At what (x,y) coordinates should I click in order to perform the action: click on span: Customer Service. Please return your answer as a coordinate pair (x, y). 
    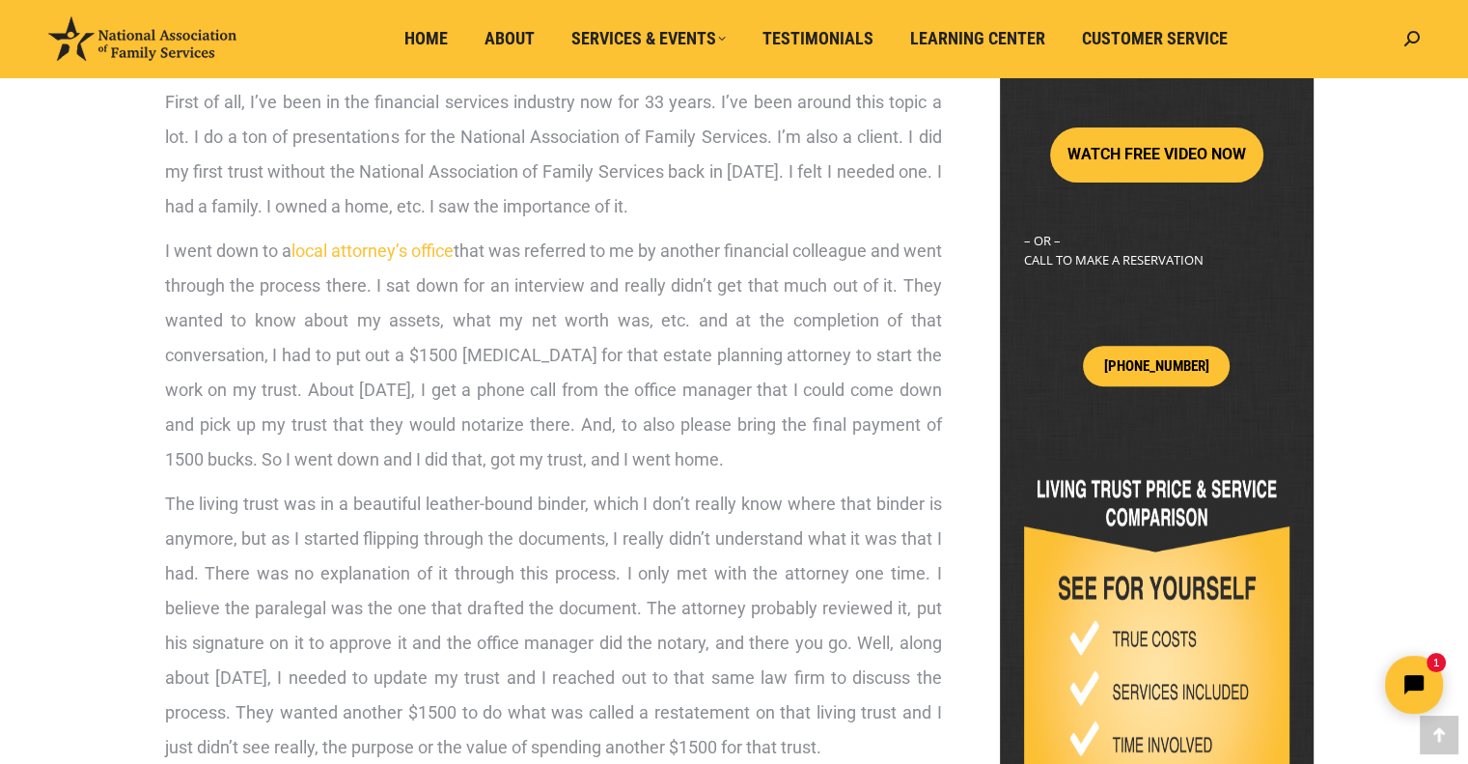
    Looking at the image, I should click on (1155, 39).